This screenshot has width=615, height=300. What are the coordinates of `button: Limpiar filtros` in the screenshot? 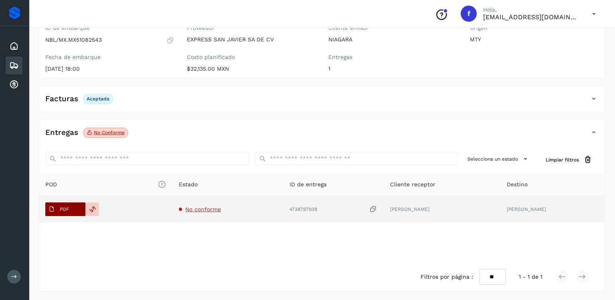 It's located at (569, 159).